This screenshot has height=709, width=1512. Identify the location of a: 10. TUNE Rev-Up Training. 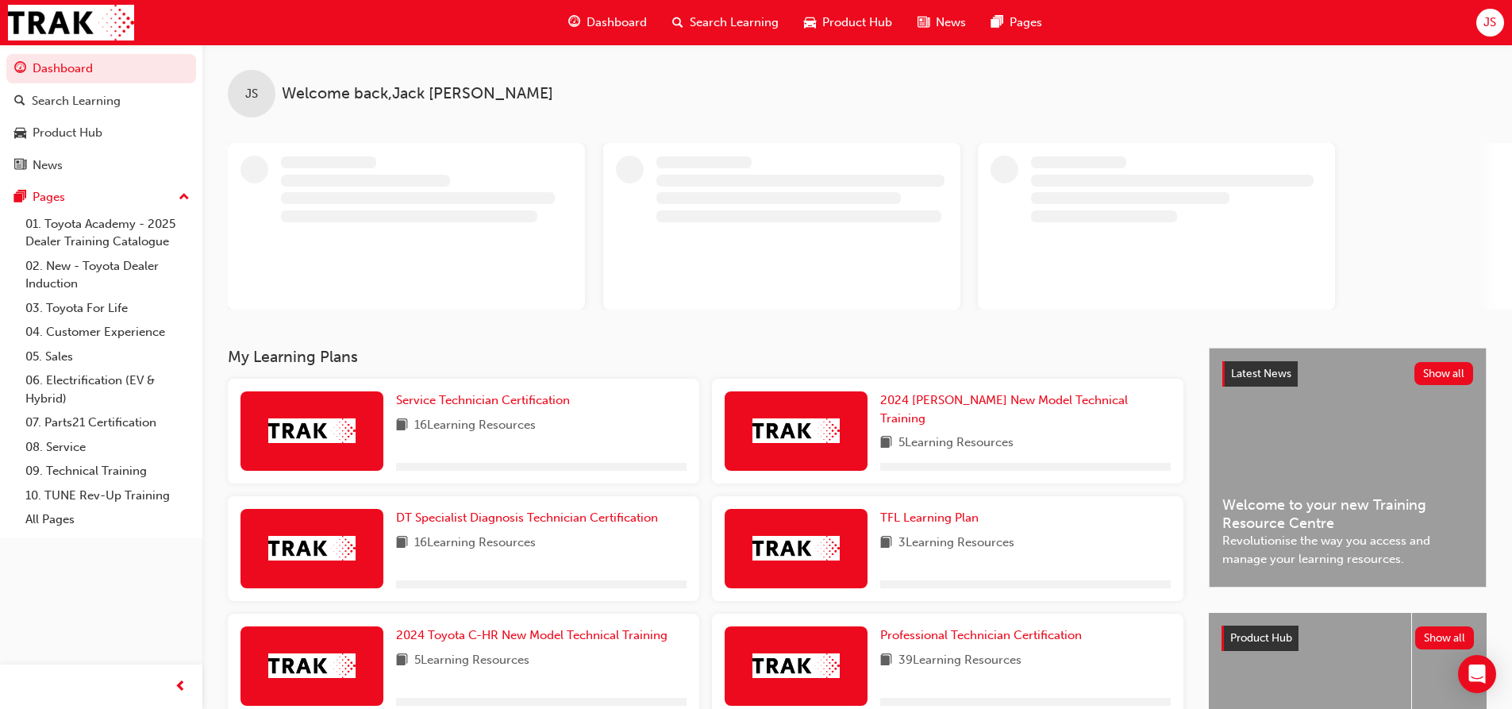
(107, 495).